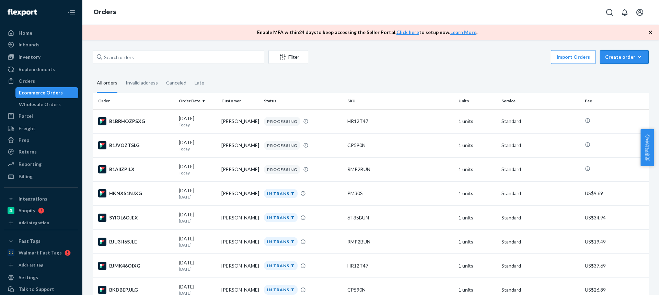 The image size is (659, 295). I want to click on th: Order, so click(134, 101).